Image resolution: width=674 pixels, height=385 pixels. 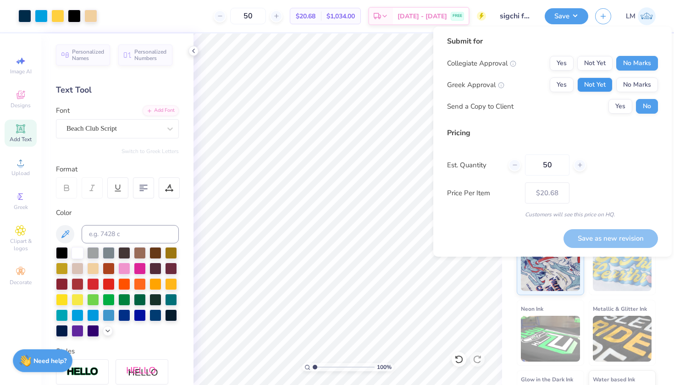 What do you see at coordinates (117, 351) in the screenshot?
I see `div: Styles` at bounding box center [117, 351].